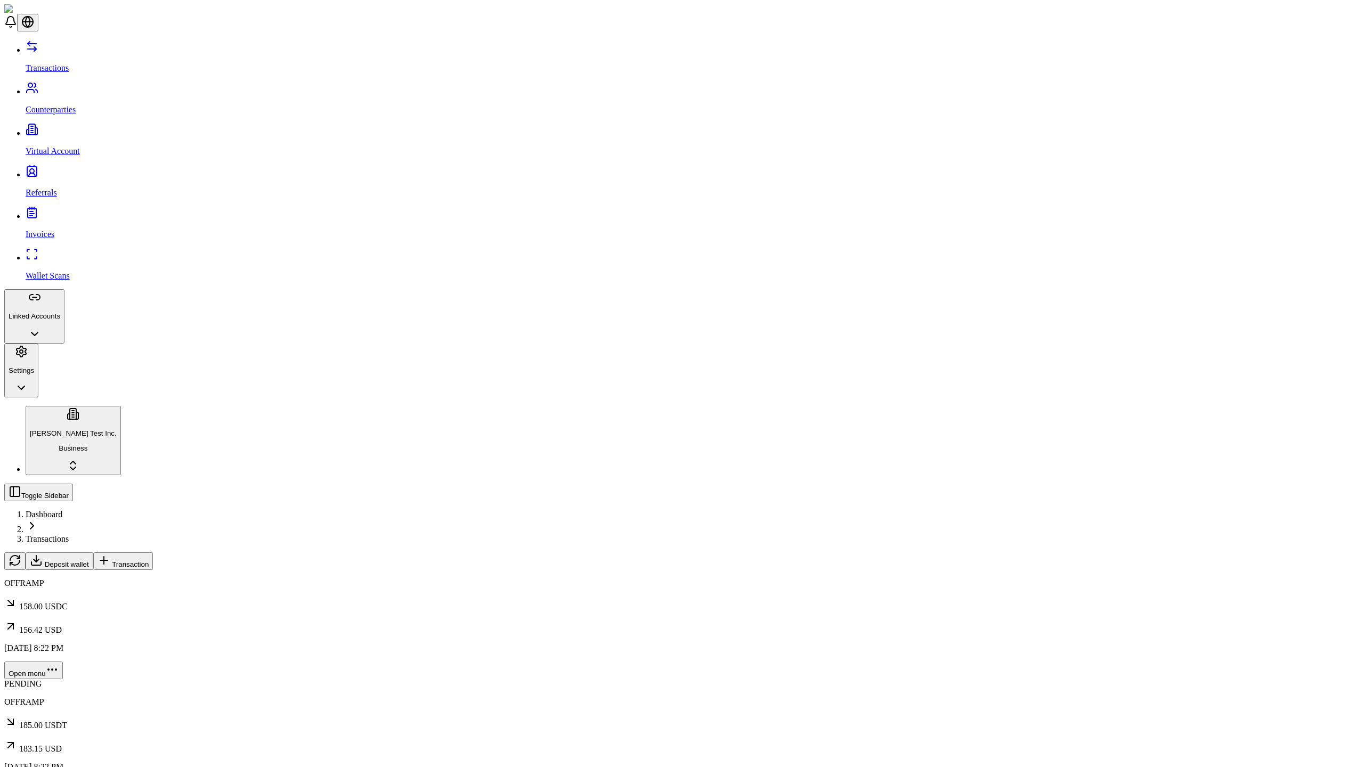 The height and width of the screenshot is (767, 1364). What do you see at coordinates (682, 746) in the screenshot?
I see `p: 183.15 USD` at bounding box center [682, 746].